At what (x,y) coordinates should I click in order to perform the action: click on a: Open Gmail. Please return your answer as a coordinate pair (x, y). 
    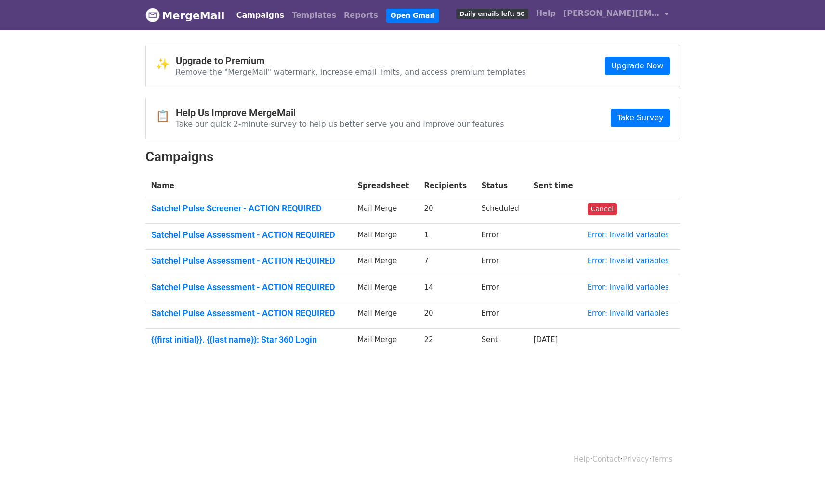
    Looking at the image, I should click on (412, 15).